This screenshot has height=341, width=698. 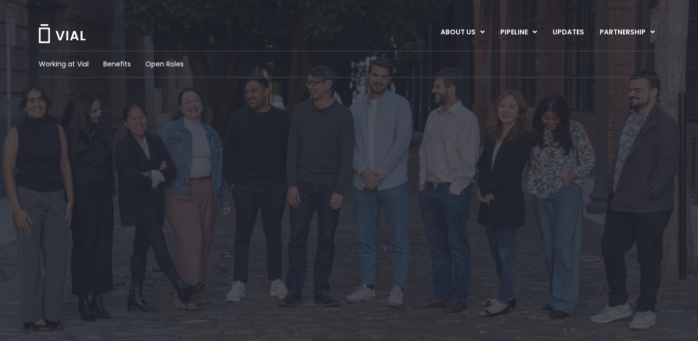 I want to click on span: Working at Vial, so click(x=64, y=64).